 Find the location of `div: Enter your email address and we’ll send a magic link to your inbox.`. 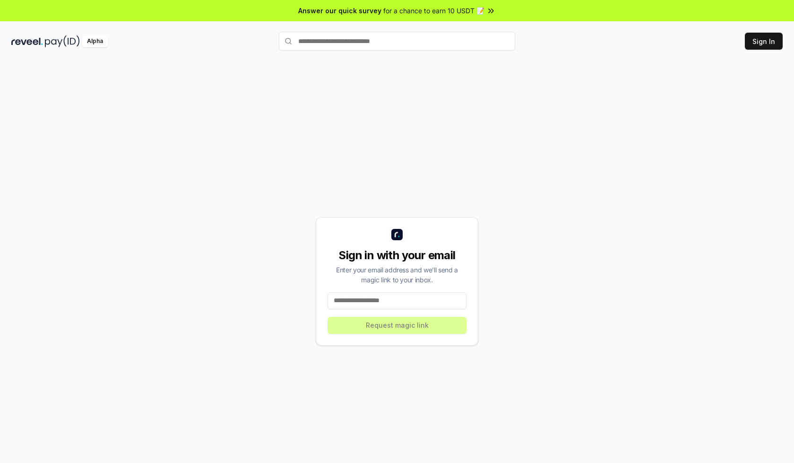

div: Enter your email address and we’ll send a magic link to your inbox. is located at coordinates (397, 275).